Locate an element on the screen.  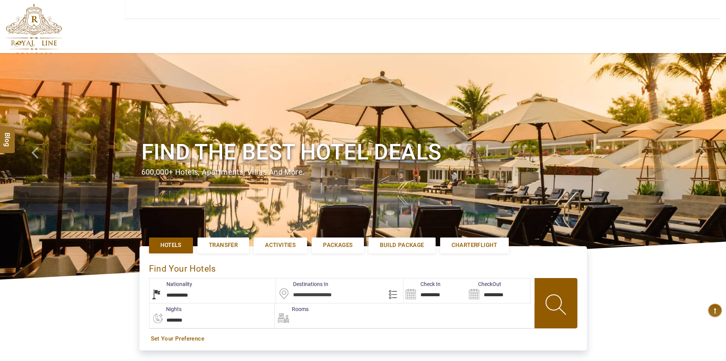
span: Packages is located at coordinates (338, 245).